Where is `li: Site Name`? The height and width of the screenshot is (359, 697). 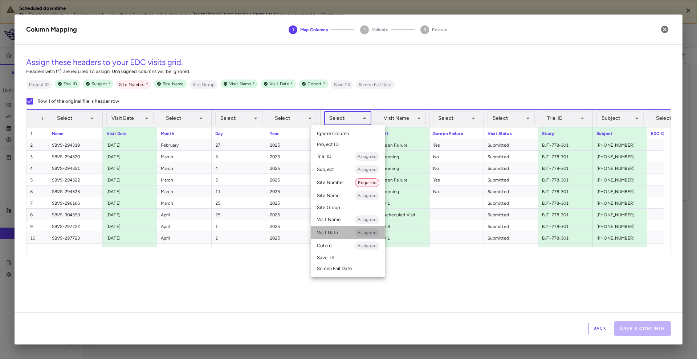
li: Site Name is located at coordinates (348, 196).